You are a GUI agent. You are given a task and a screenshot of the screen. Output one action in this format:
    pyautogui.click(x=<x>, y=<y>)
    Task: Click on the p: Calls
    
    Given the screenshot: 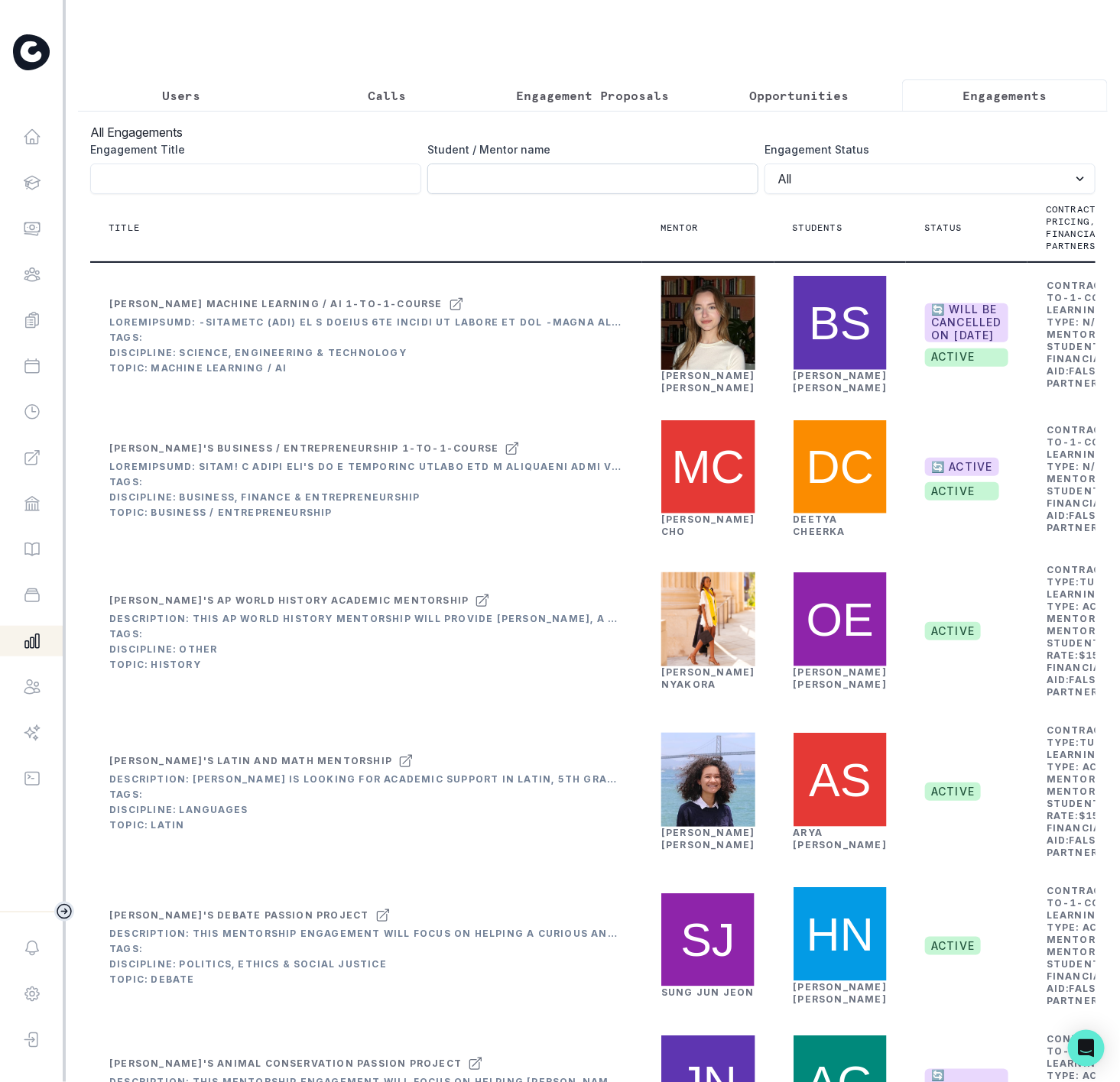 What is the action you would take?
    pyautogui.click(x=387, y=96)
    